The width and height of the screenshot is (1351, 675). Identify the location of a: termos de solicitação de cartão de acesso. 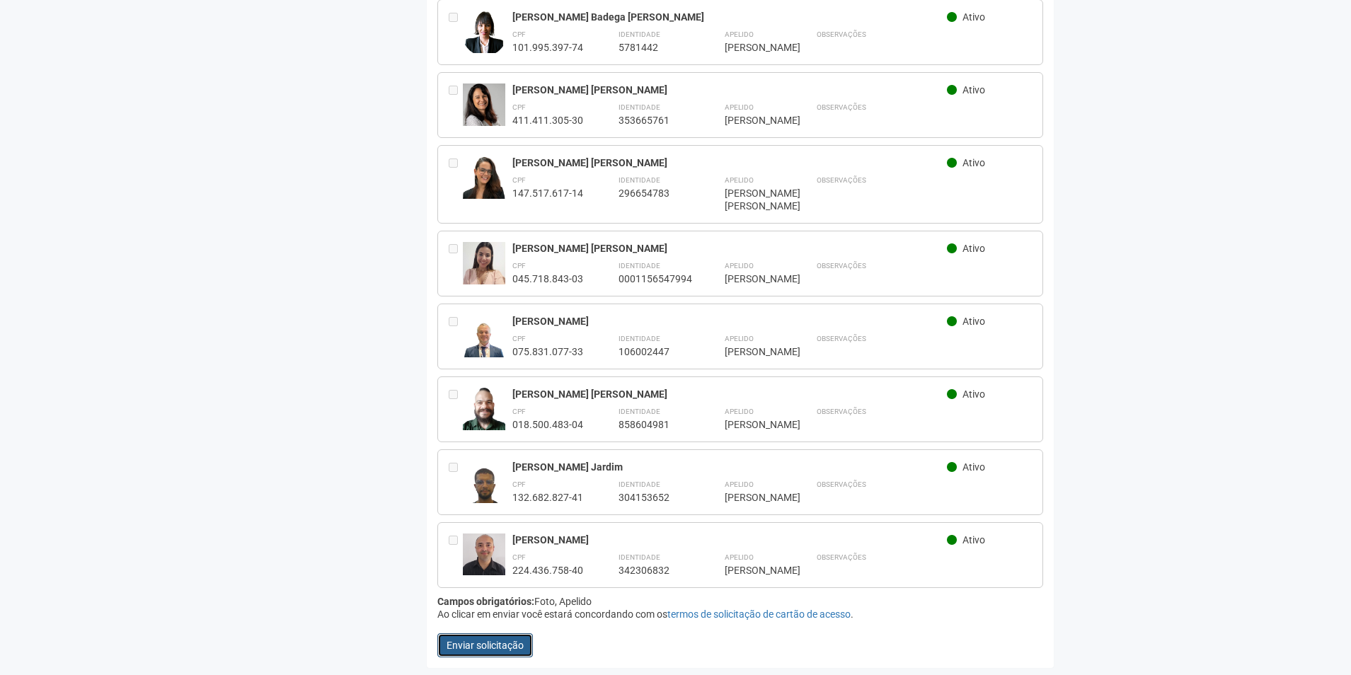
(758, 614).